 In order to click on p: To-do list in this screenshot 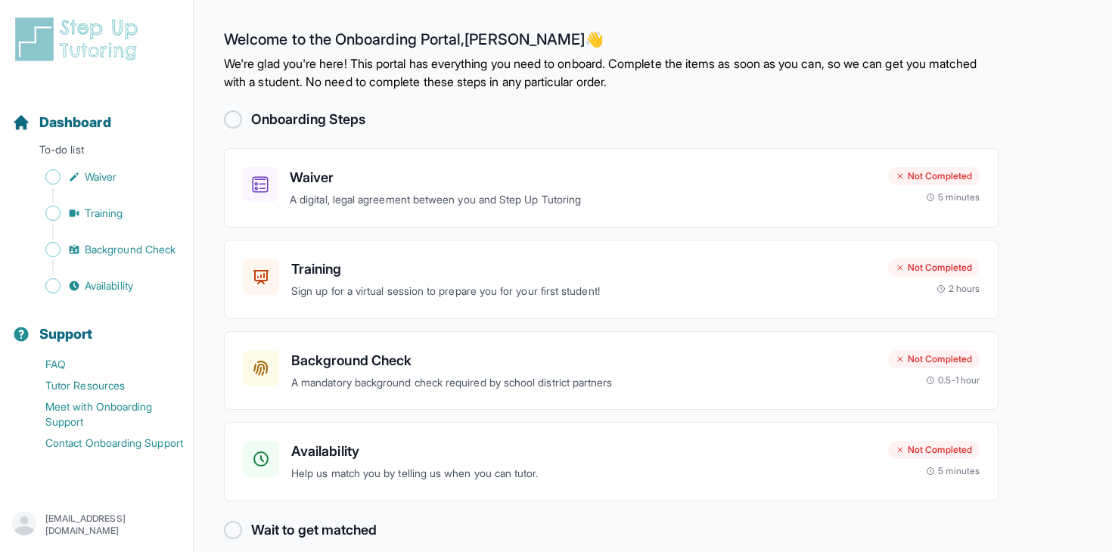, I will do `click(96, 153)`.